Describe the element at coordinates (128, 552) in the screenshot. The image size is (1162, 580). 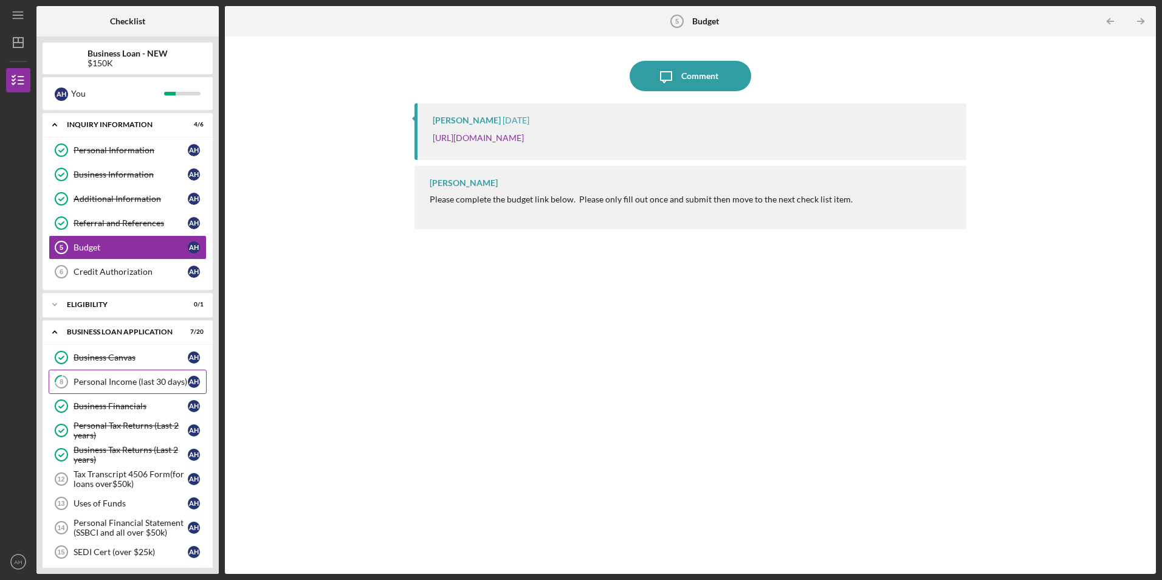
I see `a: 15SEDI Cert (over $25k)AH` at that location.